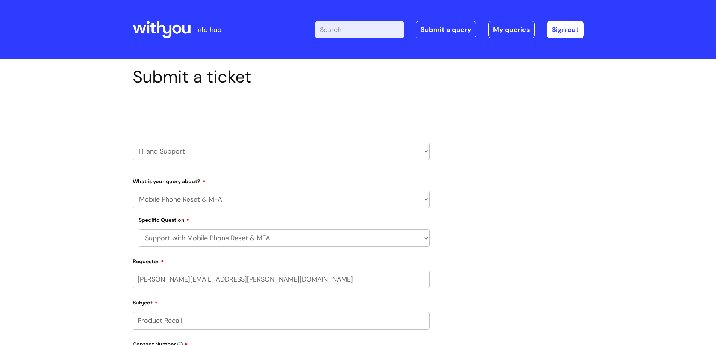 Image resolution: width=716 pixels, height=345 pixels. I want to click on h2: Select issue type, so click(281, 111).